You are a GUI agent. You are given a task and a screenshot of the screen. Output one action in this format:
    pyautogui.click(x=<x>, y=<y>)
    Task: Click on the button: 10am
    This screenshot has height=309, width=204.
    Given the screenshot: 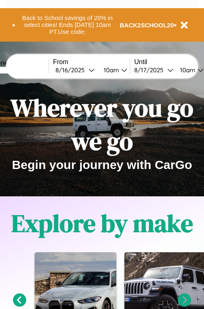 What is the action you would take?
    pyautogui.click(x=113, y=70)
    